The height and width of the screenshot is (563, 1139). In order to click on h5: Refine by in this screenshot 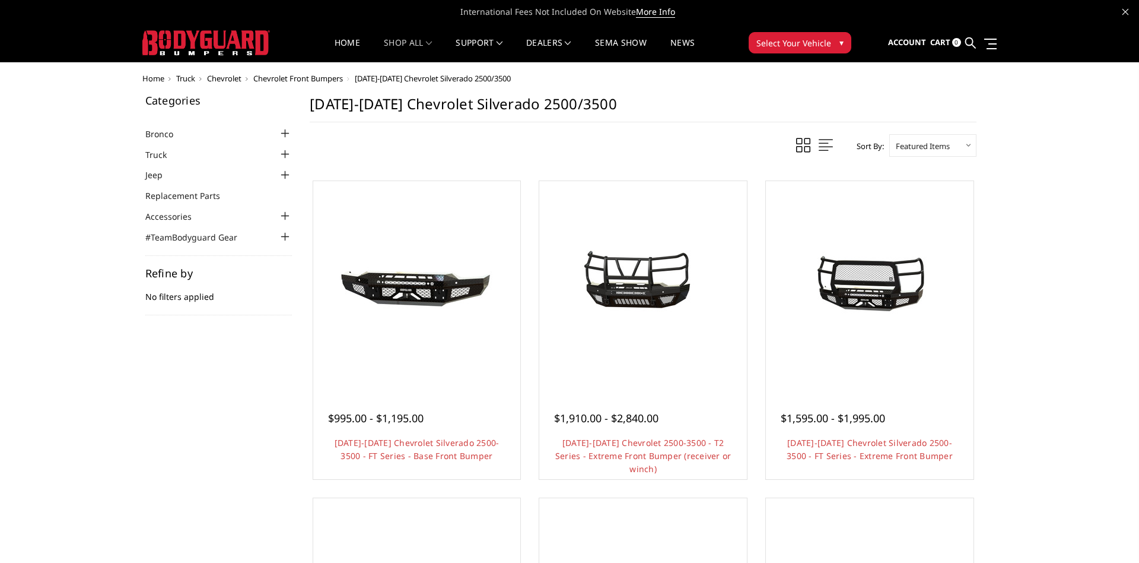, I will do `click(219, 273)`.